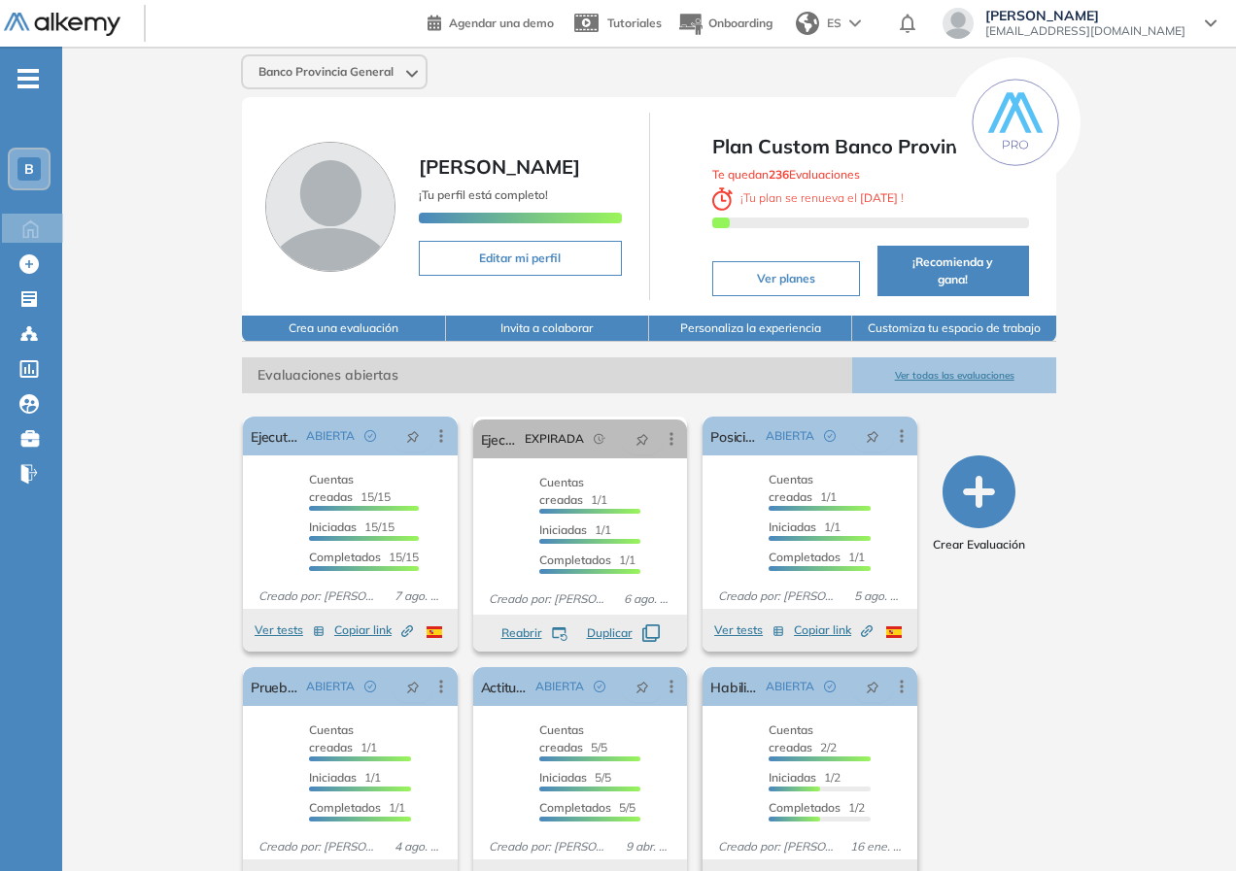 The height and width of the screenshot is (871, 1236). I want to click on img: clock-svg, so click(723, 199).